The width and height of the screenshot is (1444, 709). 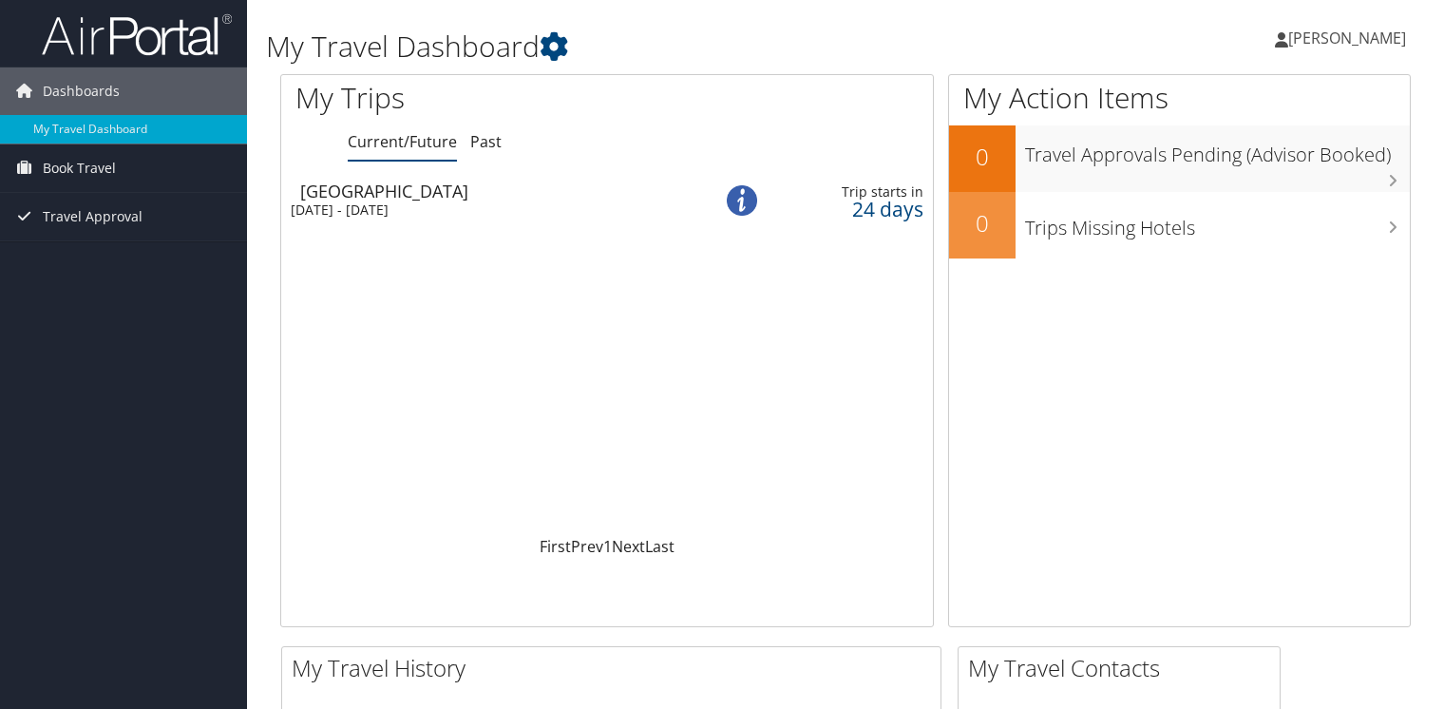 What do you see at coordinates (1179, 159) in the screenshot?
I see `a: 0Travel Approvals Pending (Advisor Booked)` at bounding box center [1179, 159].